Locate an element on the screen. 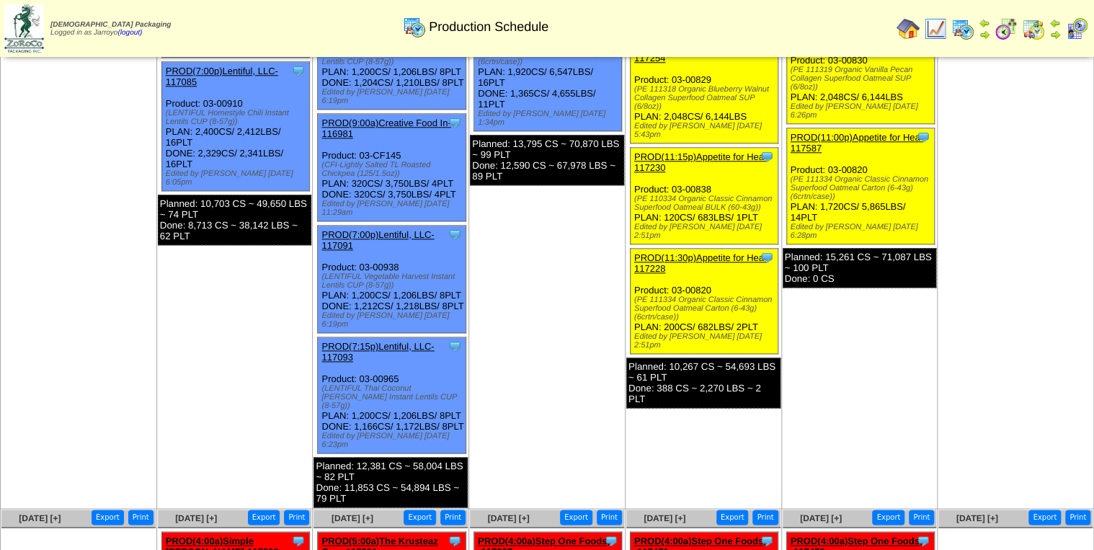  img: calendarblend.gif is located at coordinates (1007, 29).